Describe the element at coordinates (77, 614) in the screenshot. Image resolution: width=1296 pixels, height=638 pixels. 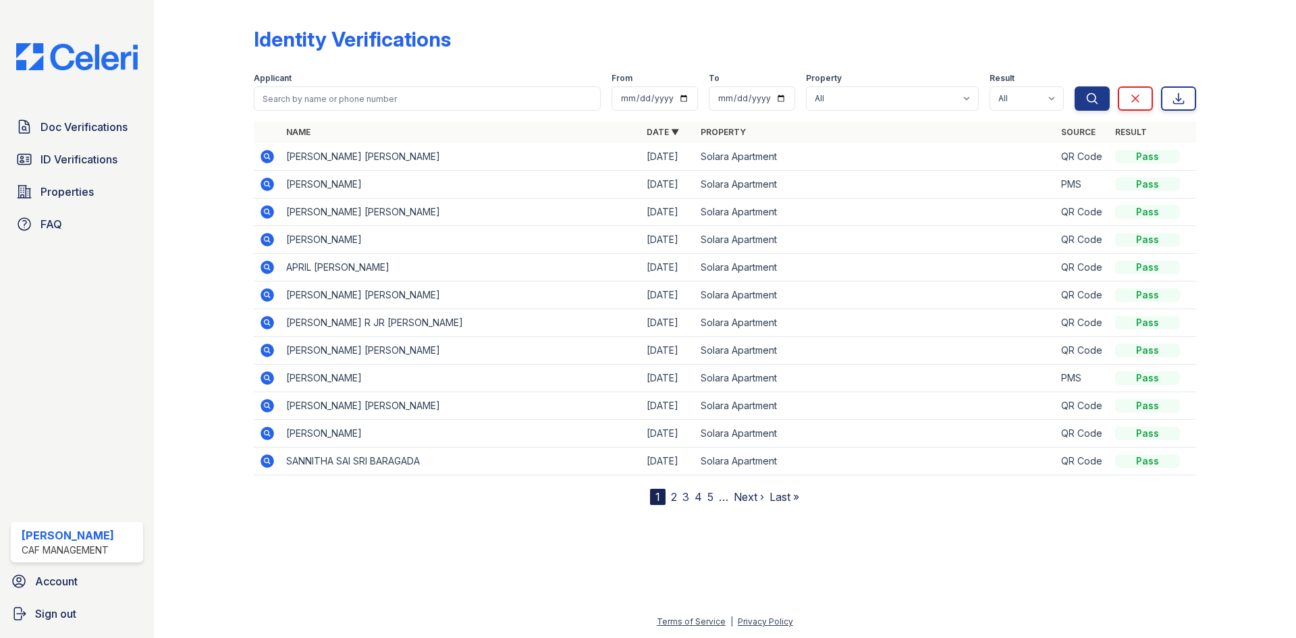
I see `a: Sign out` at that location.